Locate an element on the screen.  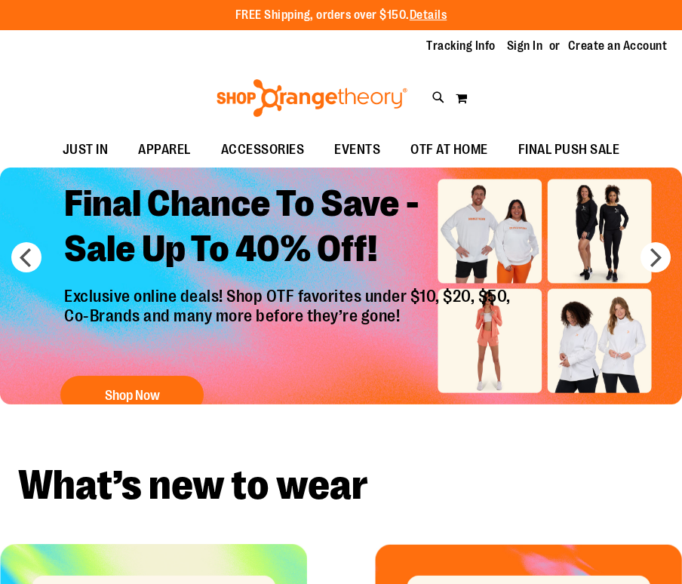
a: JUST IN is located at coordinates (85, 150).